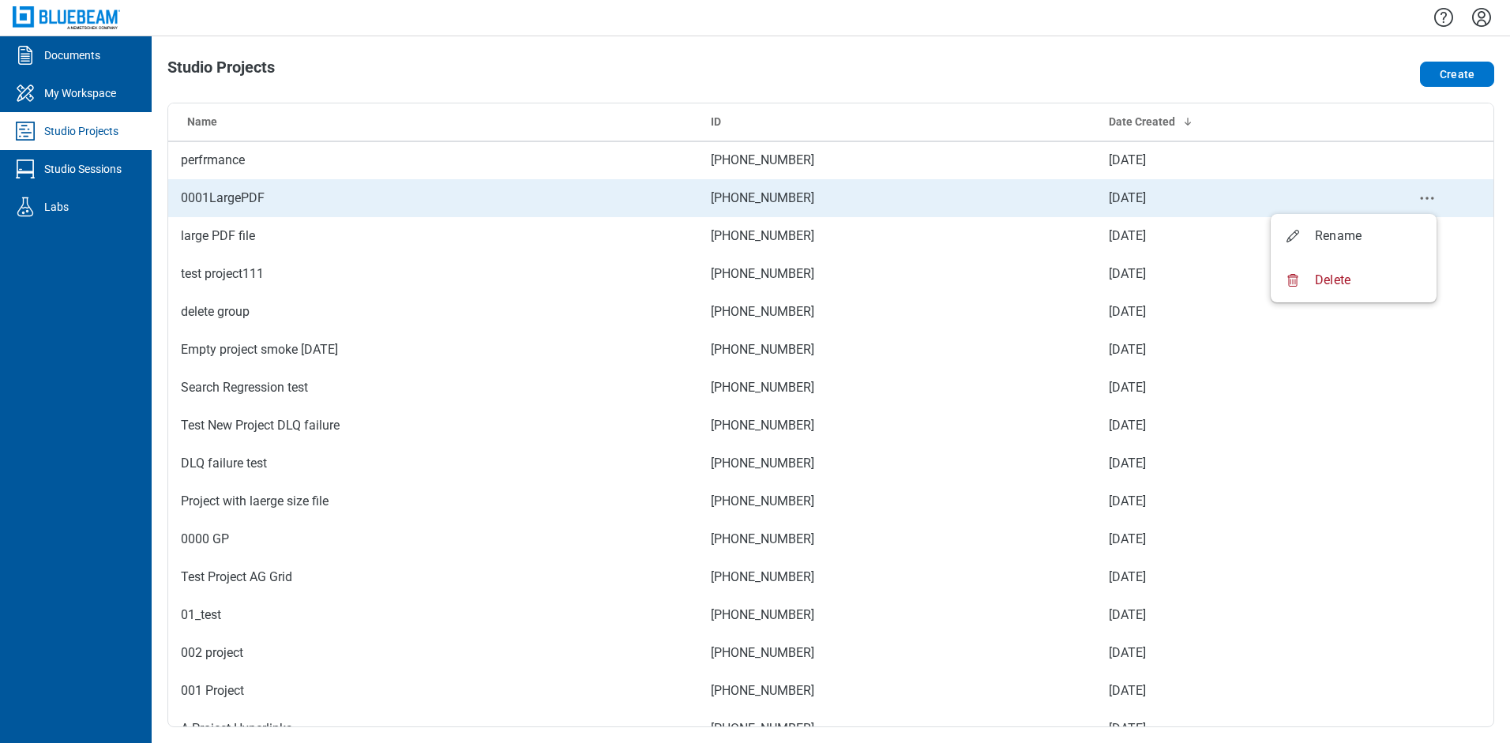 This screenshot has width=1510, height=743. I want to click on td: large PDF file, so click(433, 236).